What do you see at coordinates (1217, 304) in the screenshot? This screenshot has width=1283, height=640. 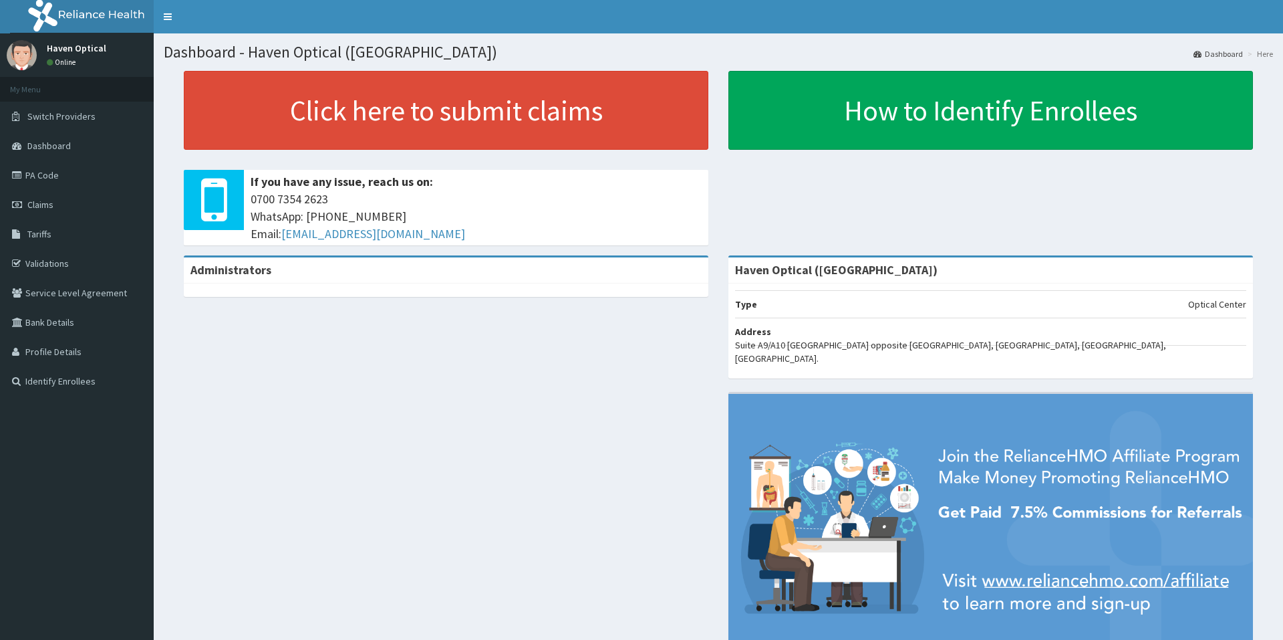 I see `p: Optical Center` at bounding box center [1217, 304].